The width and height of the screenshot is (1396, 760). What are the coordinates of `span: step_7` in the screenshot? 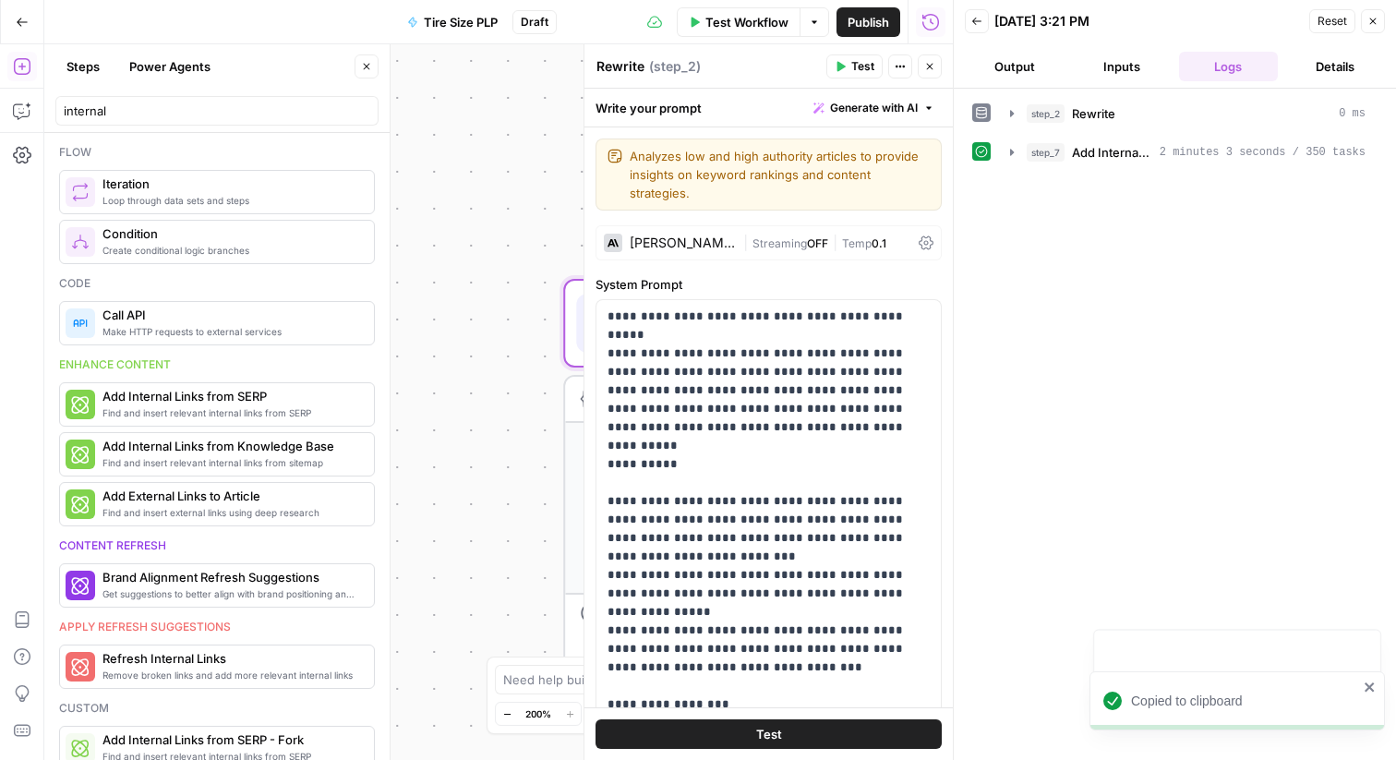 It's located at (1045, 152).